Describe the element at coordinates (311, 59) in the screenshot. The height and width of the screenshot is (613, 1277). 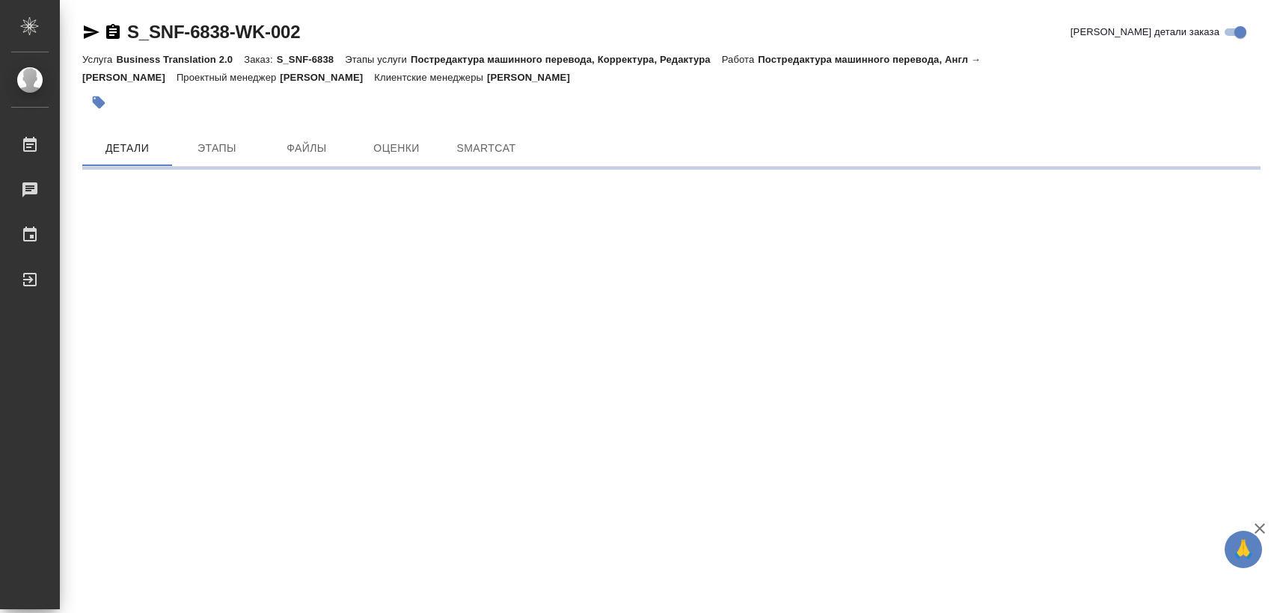
I see `p: S_SNF-6838` at that location.